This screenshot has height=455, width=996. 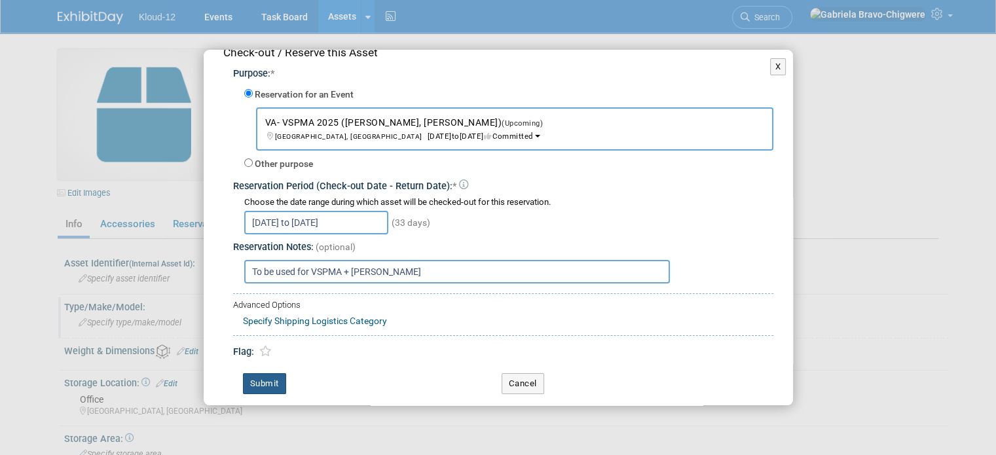 What do you see at coordinates (503, 184) in the screenshot?
I see `div: Reservation Period (Check-out Date - Return Date):` at bounding box center [503, 184].